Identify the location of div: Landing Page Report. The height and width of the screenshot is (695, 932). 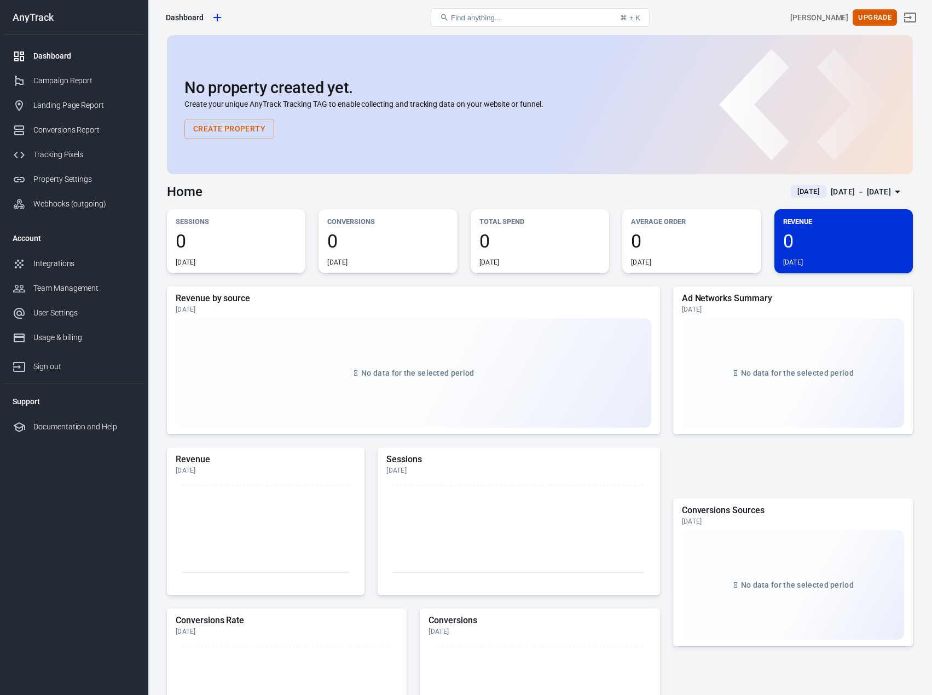
(84, 105).